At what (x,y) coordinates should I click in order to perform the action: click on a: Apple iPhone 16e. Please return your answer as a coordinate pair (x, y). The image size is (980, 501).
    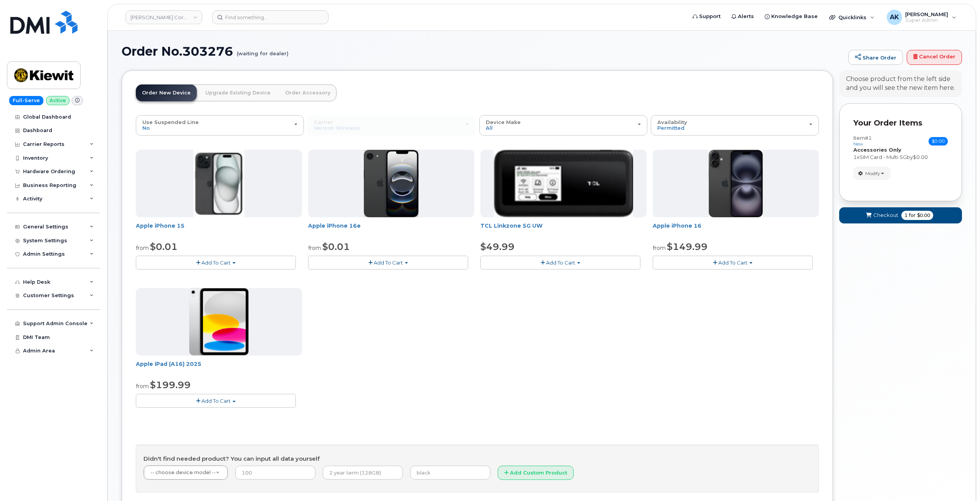
    Looking at the image, I should click on (334, 226).